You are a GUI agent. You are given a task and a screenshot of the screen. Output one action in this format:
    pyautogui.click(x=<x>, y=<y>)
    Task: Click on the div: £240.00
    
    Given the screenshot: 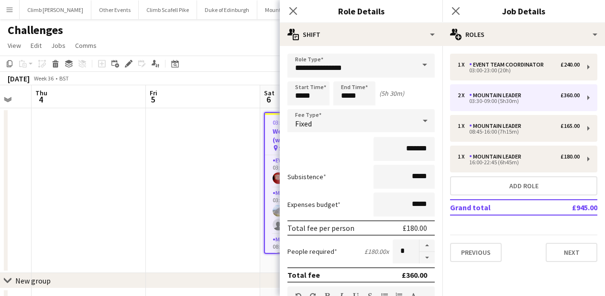 What is the action you would take?
    pyautogui.click(x=570, y=65)
    